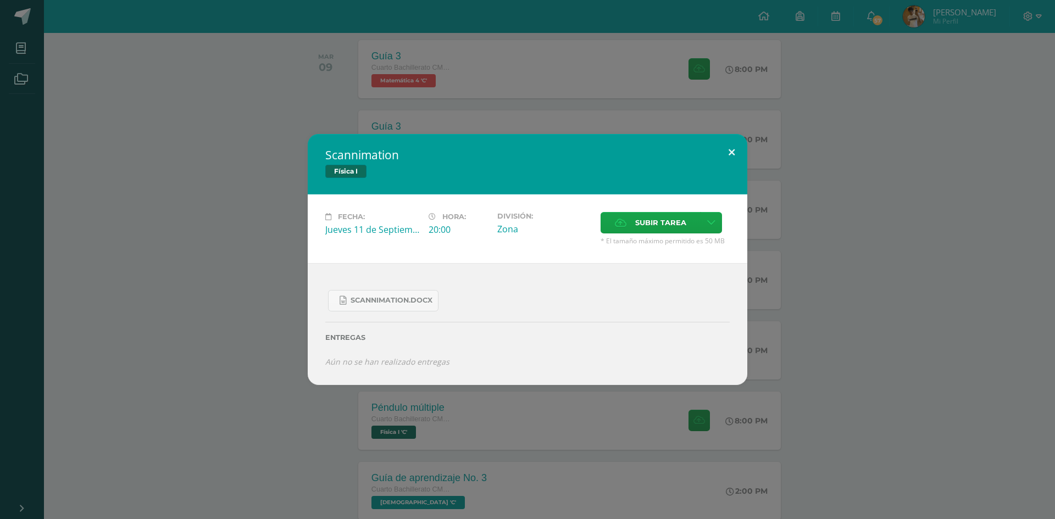  I want to click on div: Jueves 11 de Septiembre, so click(373, 230).